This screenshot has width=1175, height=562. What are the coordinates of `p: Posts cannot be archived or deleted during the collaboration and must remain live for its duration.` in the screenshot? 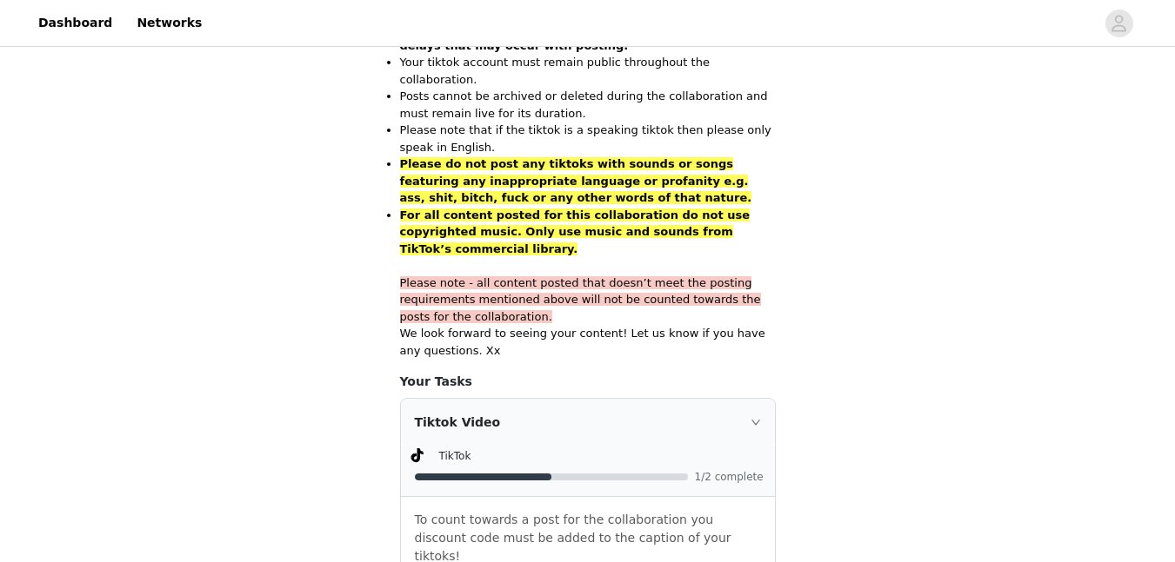 It's located at (588, 104).